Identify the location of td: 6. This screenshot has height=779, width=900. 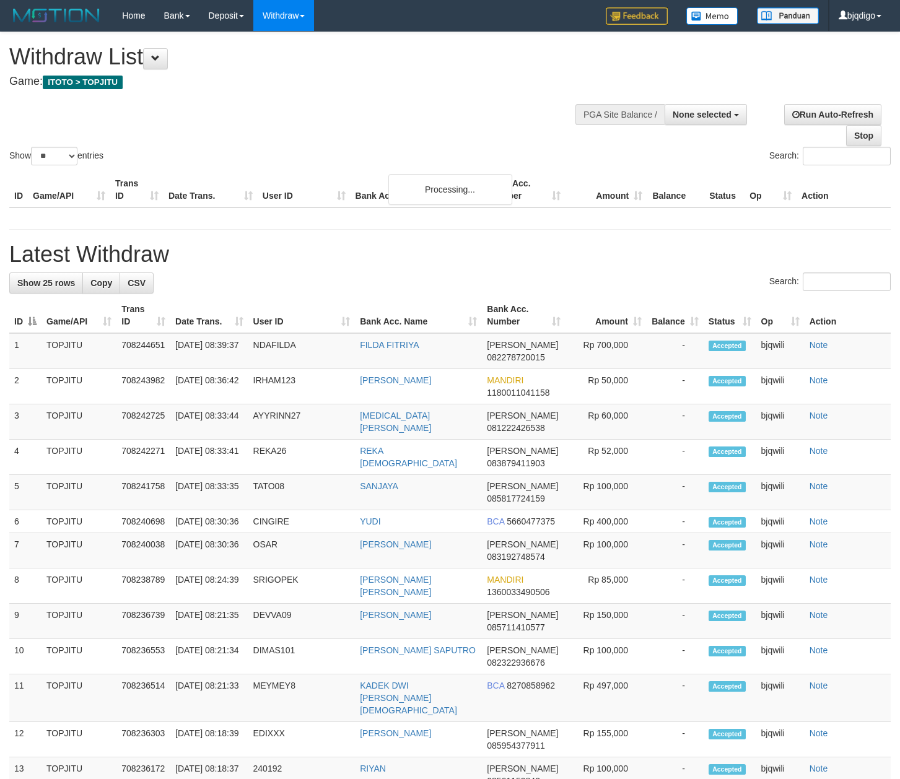
(25, 521).